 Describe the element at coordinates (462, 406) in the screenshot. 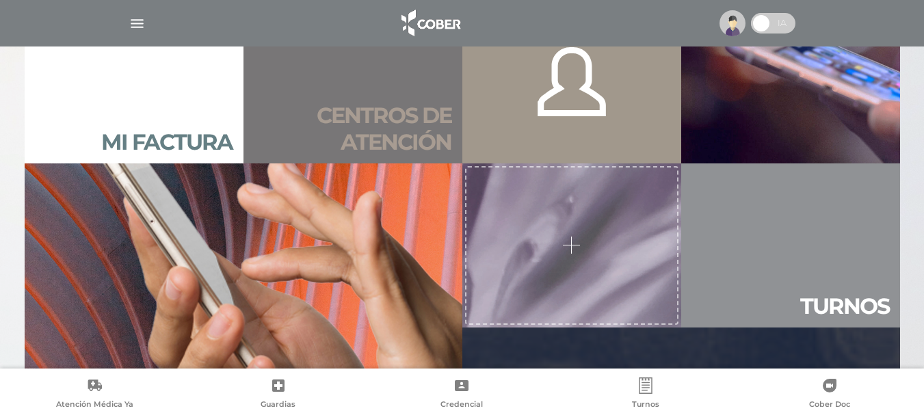

I see `span: Credencial` at that location.